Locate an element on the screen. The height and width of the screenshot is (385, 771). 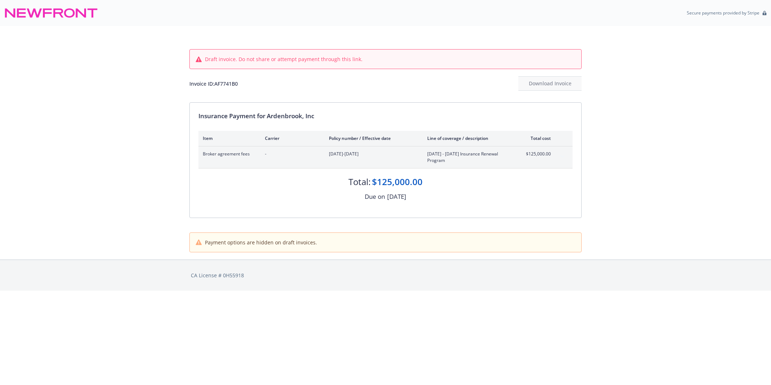
div: Line of coverage / description is located at coordinates (470, 138).